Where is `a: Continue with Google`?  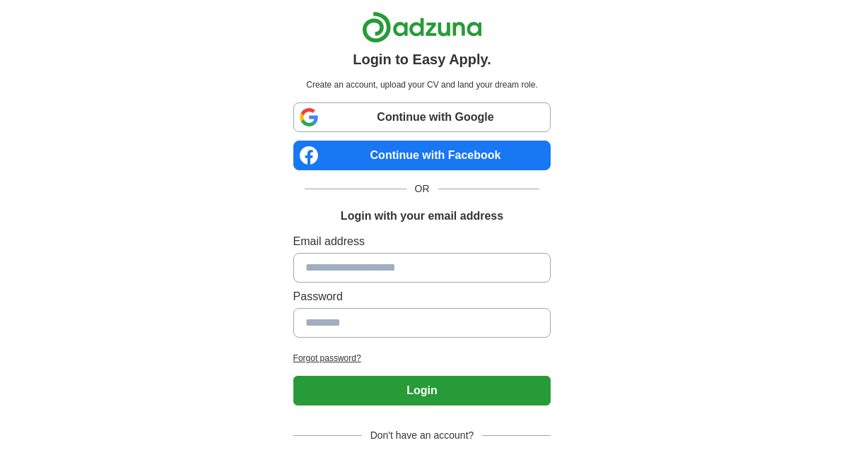
a: Continue with Google is located at coordinates (422, 117).